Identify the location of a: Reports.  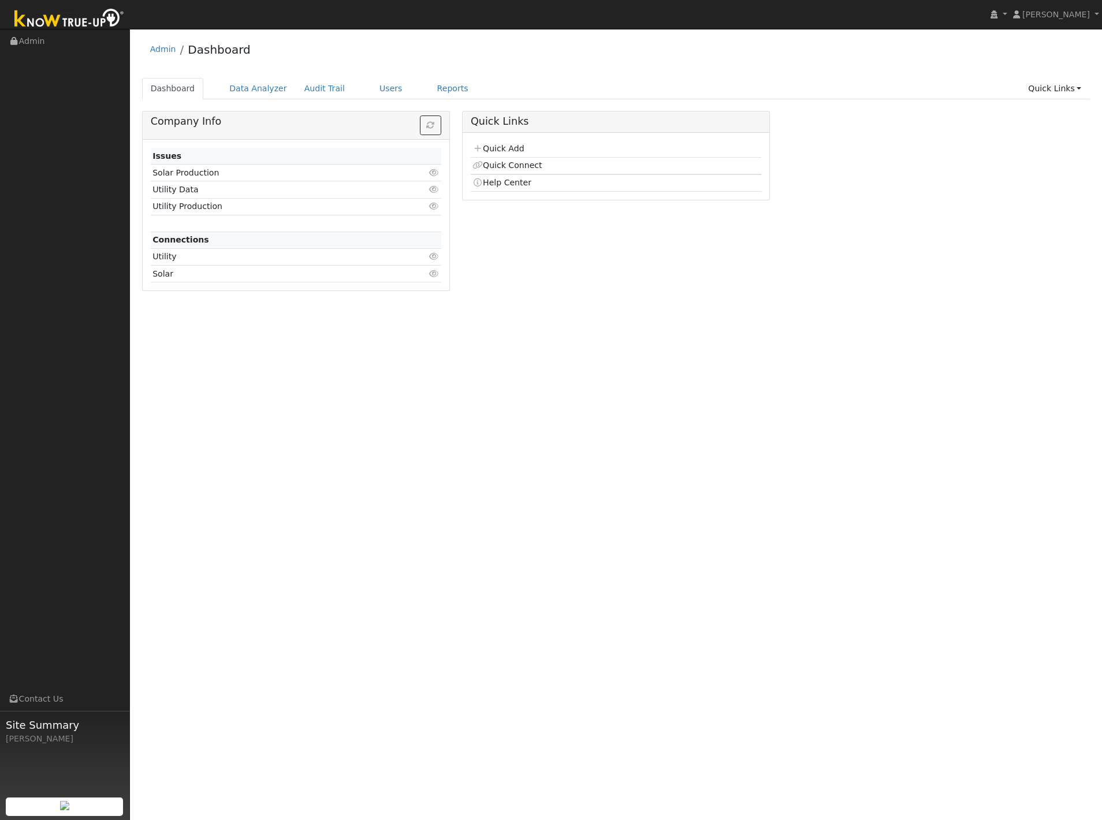
(453, 88).